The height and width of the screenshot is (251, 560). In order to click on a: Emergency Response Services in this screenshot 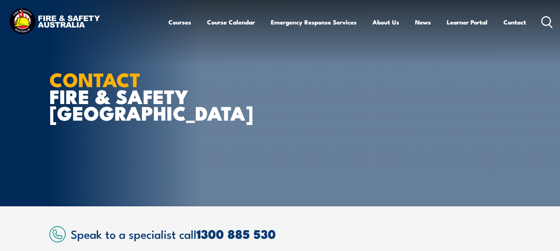, I will do `click(314, 22)`.